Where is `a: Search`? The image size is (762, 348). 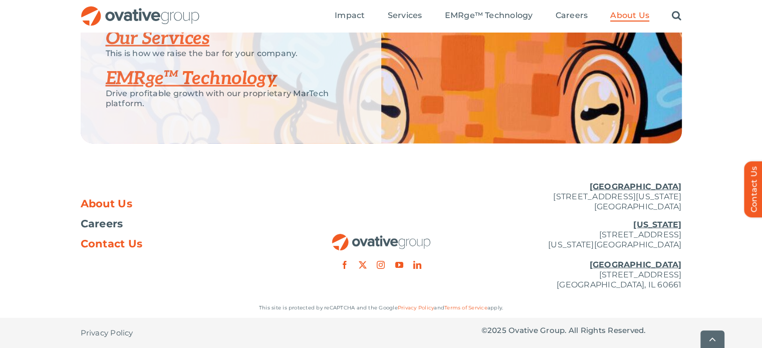 a: Search is located at coordinates (676, 16).